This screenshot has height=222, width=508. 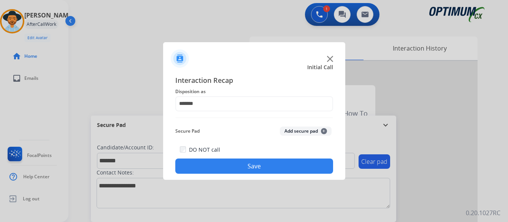 I want to click on label: DO NOT call, so click(x=205, y=150).